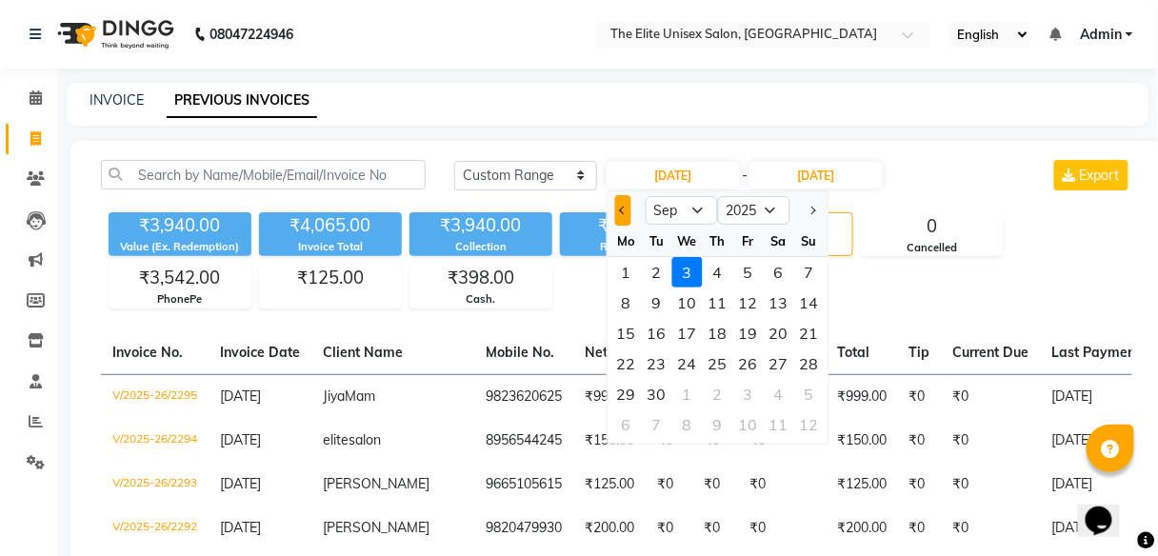 This screenshot has height=556, width=1158. I want to click on button: Previous month, so click(623, 210).